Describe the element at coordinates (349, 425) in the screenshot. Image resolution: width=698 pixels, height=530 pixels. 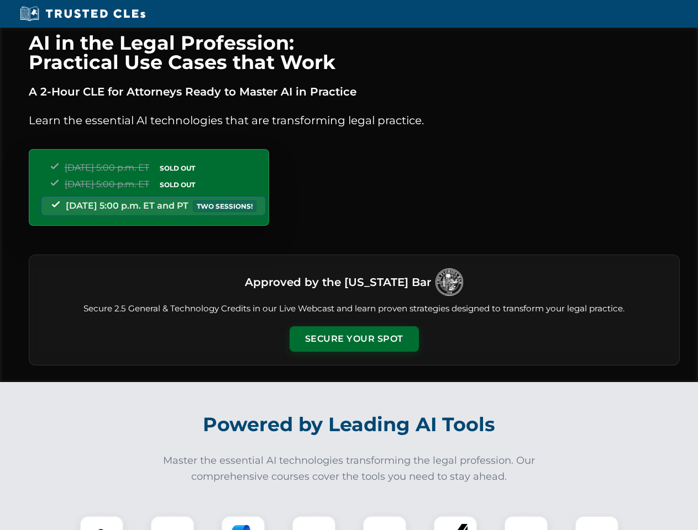
I see `h2: Powered by Leading AI Tools` at that location.